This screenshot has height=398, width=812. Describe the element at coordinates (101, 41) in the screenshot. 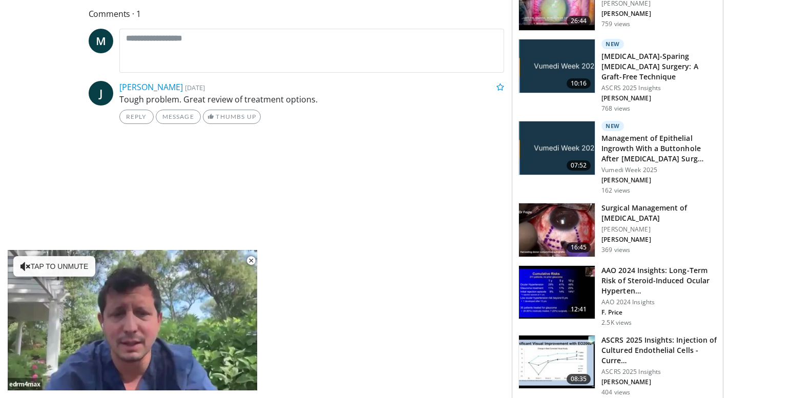

I see `span: M` at that location.